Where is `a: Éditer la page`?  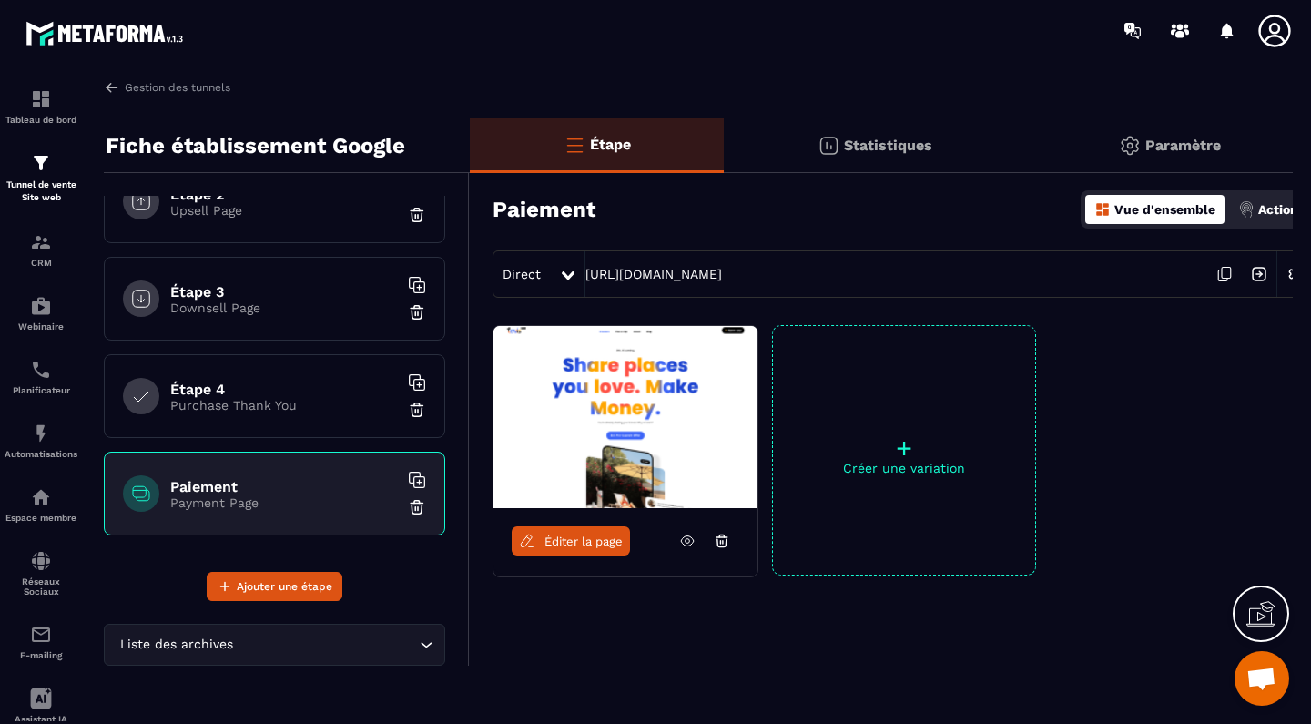 a: Éditer la page is located at coordinates (571, 541).